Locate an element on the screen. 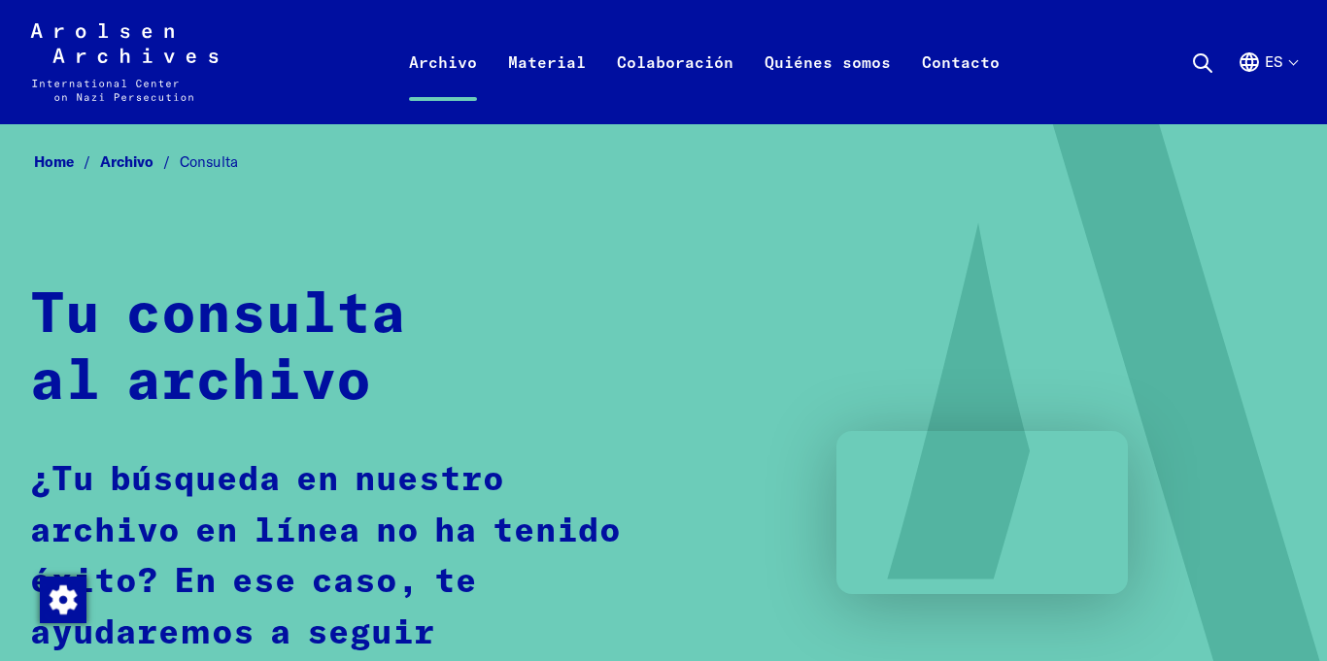  span: Consulta is located at coordinates (209, 161).